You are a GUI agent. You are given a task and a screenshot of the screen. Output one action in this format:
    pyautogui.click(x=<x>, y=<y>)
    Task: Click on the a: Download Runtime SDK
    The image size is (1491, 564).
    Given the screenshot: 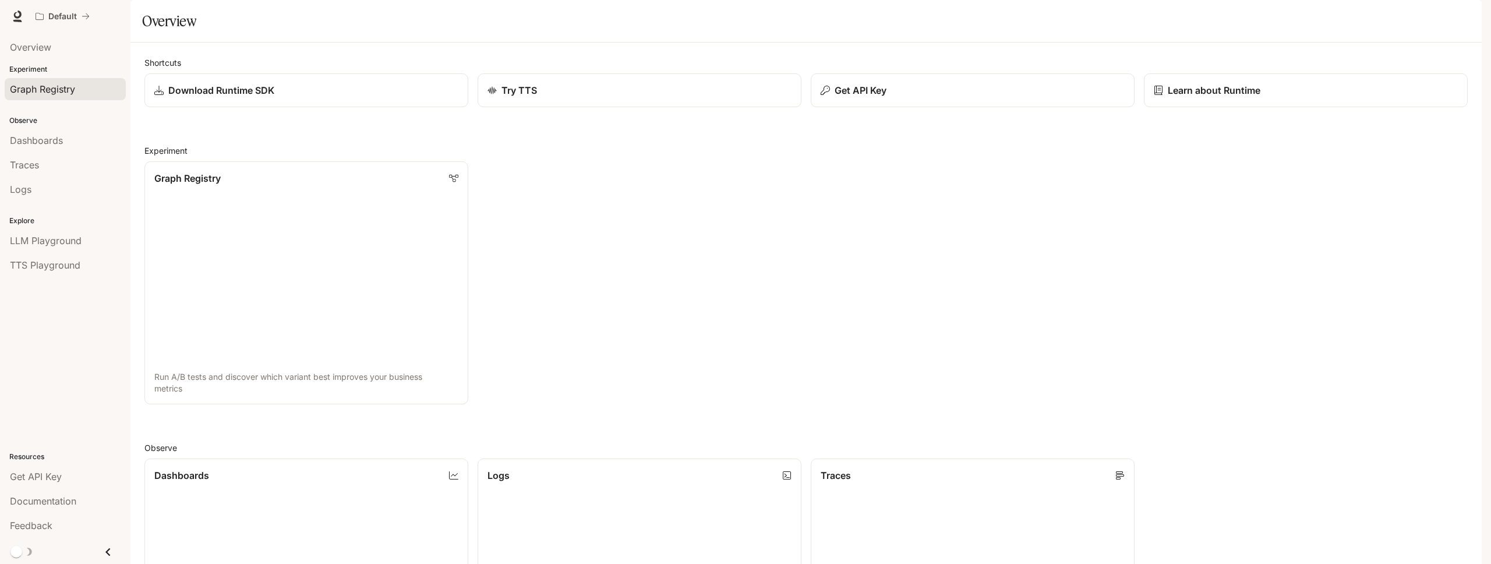 What is the action you would take?
    pyautogui.click(x=306, y=90)
    